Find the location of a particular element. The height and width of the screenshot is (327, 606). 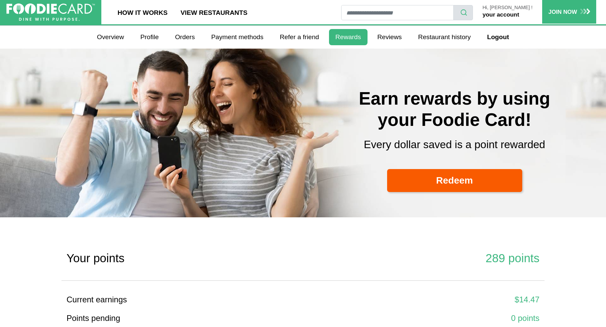

a: Overview is located at coordinates (110, 37).